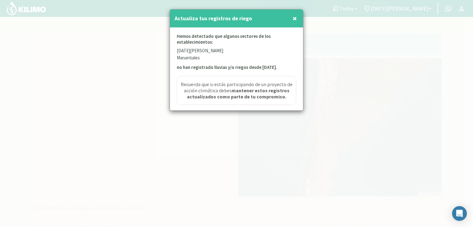 The height and width of the screenshot is (227, 473). I want to click on span: Recuerda que si estás participando de un proyecto de acción climática debes, so click(237, 91).